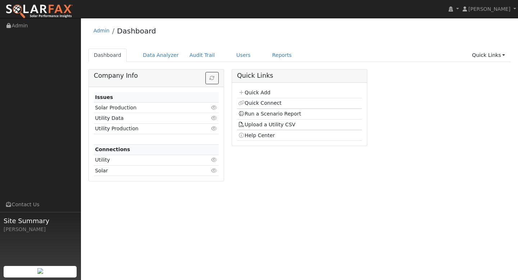 The height and width of the screenshot is (280, 518). Describe the element at coordinates (269, 114) in the screenshot. I see `a: Run a Scenario Report` at that location.